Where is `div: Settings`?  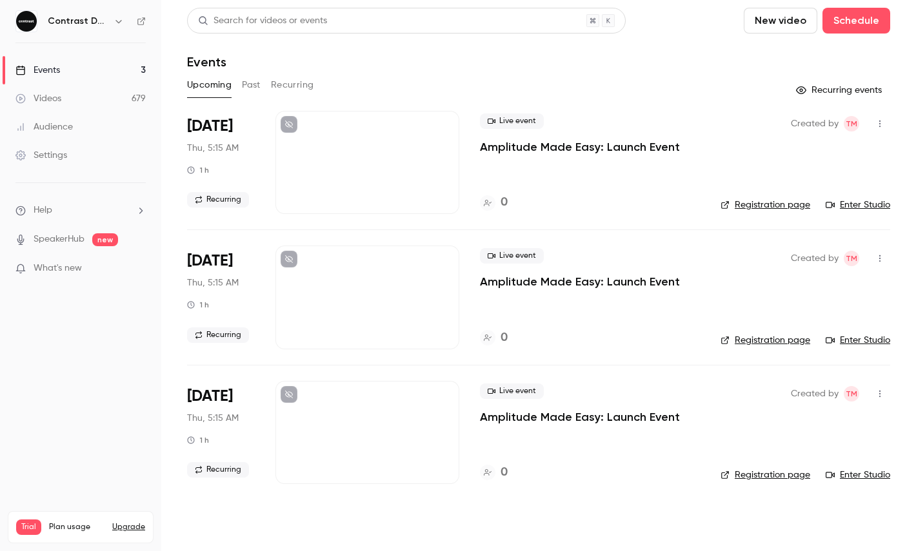
div: Settings is located at coordinates (41, 155).